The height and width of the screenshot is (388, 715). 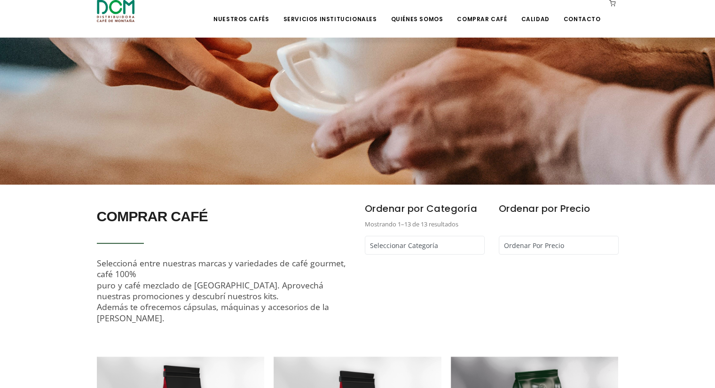 I want to click on span: Seleccioná entre nuestras marcas y variedades de café gourmet, café 100% puro y café mezclado de ..., so click(x=221, y=291).